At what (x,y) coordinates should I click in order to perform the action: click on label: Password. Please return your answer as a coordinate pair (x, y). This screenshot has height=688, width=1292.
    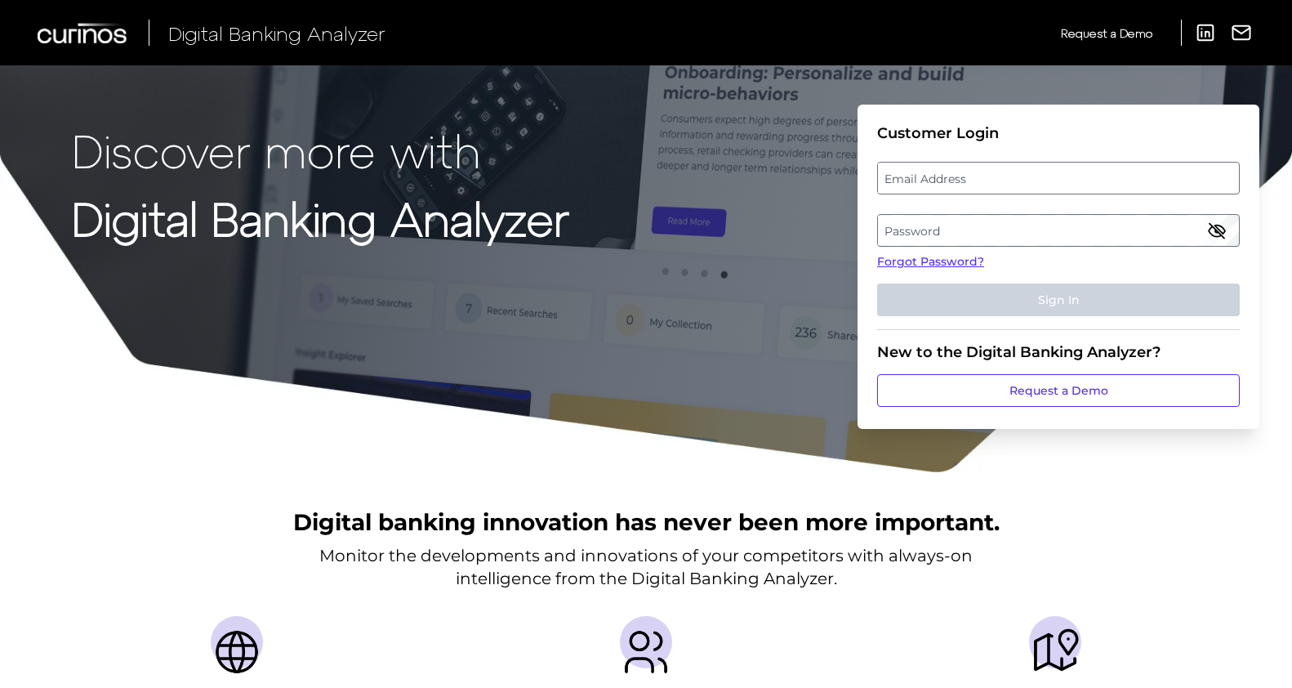
    Looking at the image, I should click on (1057, 230).